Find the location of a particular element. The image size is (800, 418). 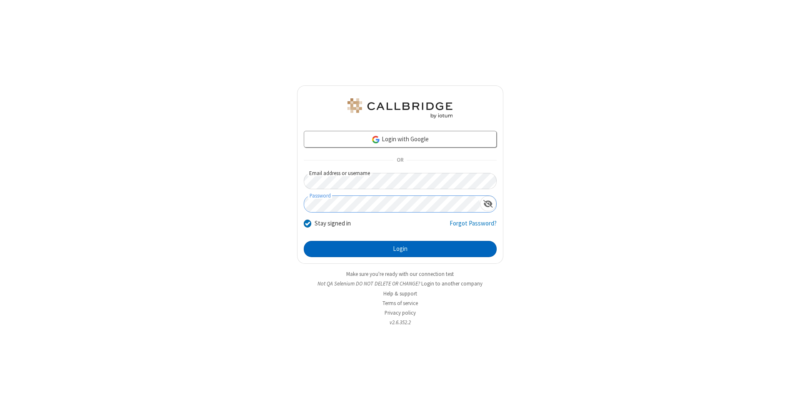

li: Not QA Selenium DO NOT DELETE OR CHANGE? is located at coordinates (400, 283).